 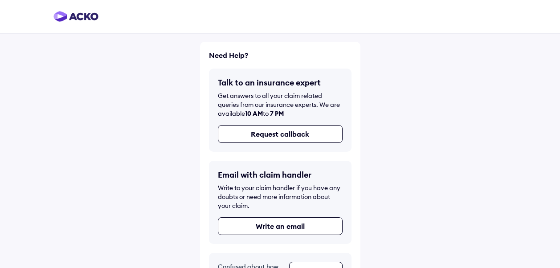 I want to click on button: Write an email, so click(x=280, y=226).